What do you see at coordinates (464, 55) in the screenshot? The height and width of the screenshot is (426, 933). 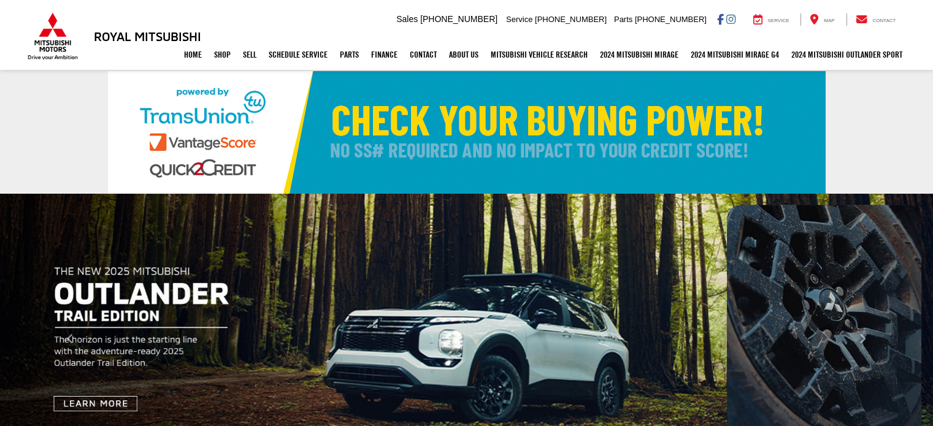 I see `a: About Us` at bounding box center [464, 55].